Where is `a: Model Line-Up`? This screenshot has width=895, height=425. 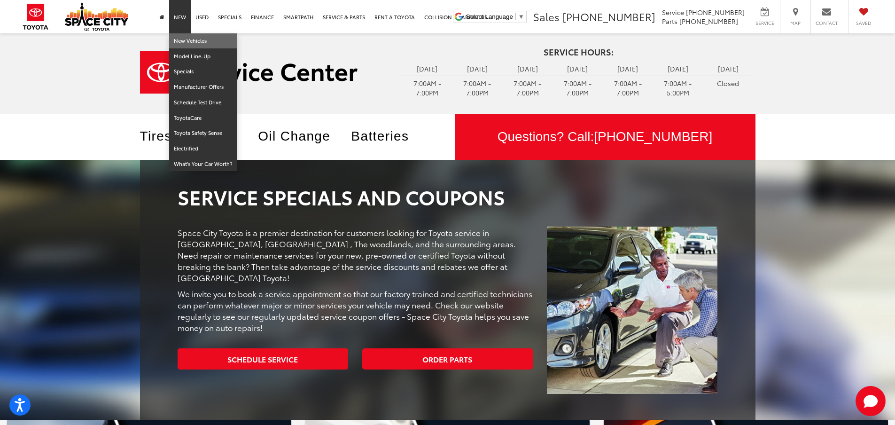 a: Model Line-Up is located at coordinates (203, 56).